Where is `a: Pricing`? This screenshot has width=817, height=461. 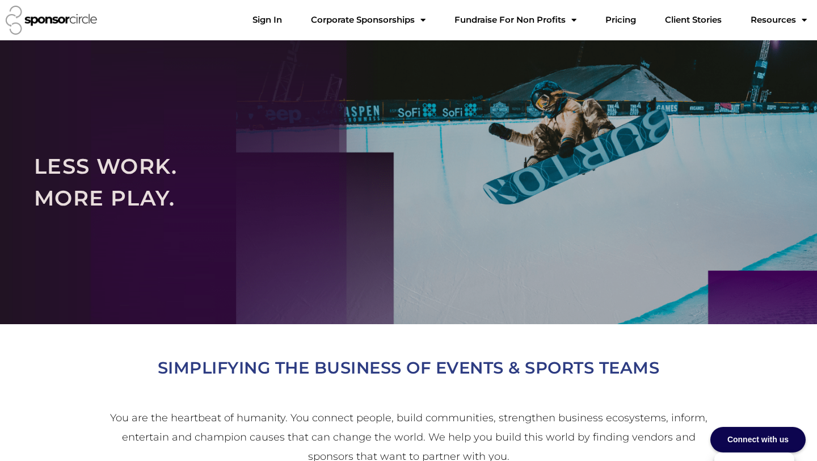 a: Pricing is located at coordinates (621, 20).